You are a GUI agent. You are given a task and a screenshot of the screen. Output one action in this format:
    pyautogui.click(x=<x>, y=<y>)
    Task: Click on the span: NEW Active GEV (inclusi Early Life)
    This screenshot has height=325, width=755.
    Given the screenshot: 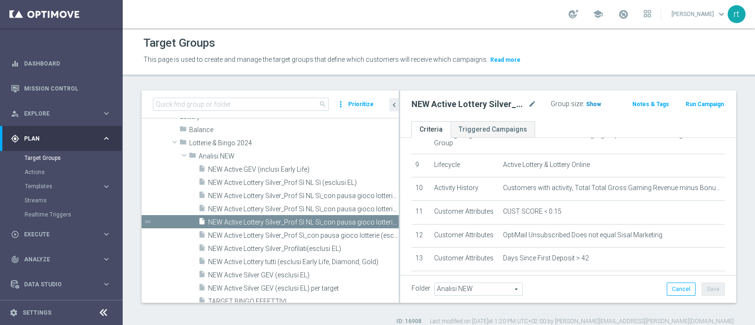 What is the action you would take?
    pyautogui.click(x=304, y=169)
    